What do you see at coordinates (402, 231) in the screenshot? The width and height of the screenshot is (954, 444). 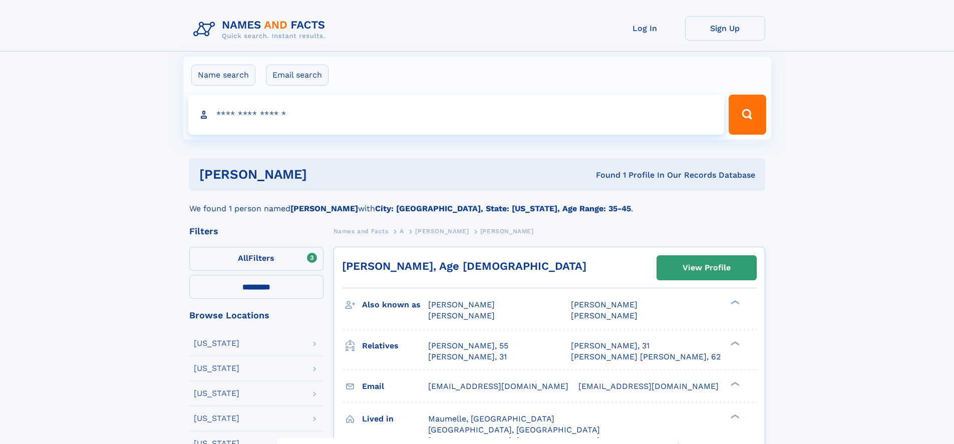 I see `span: A` at bounding box center [402, 231].